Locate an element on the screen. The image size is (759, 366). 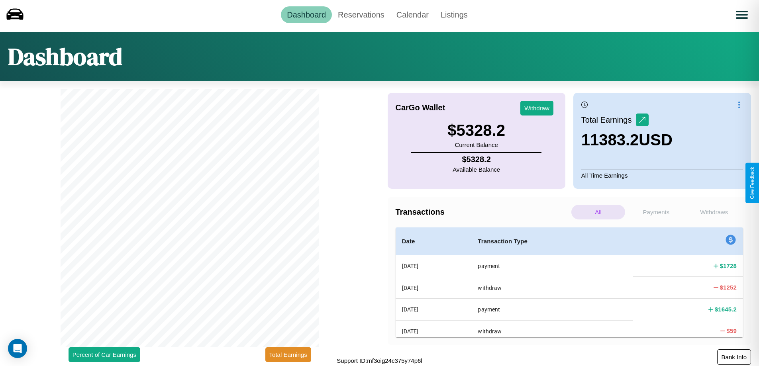
h4: Transaction Type is located at coordinates (552, 241).